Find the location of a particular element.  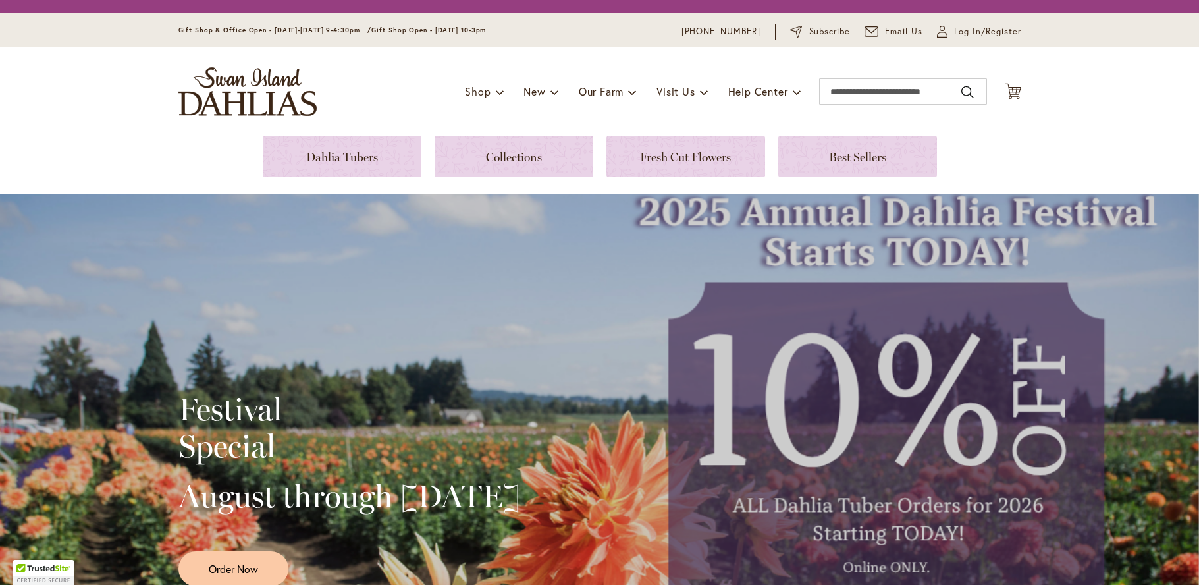

span: New is located at coordinates (534, 91).